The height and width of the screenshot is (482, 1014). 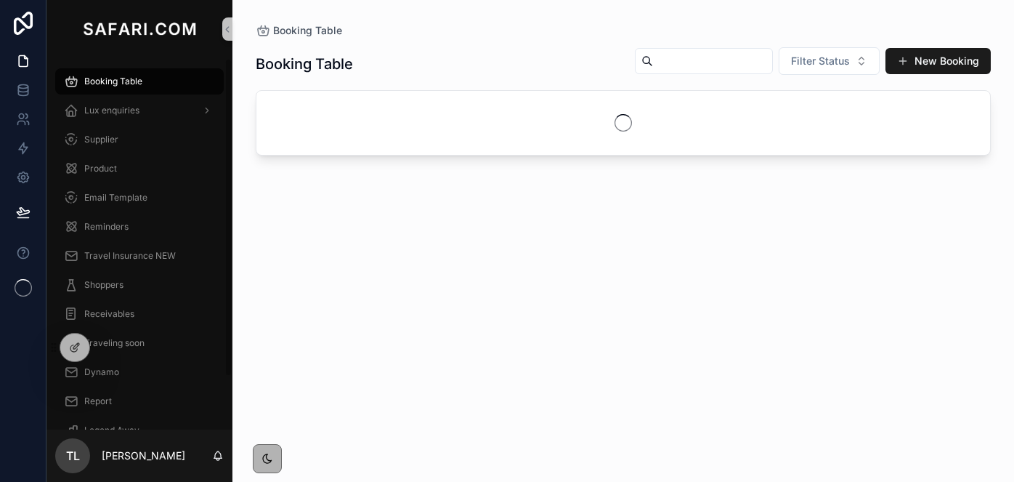 What do you see at coordinates (139, 139) in the screenshot?
I see `a: Supplier` at bounding box center [139, 139].